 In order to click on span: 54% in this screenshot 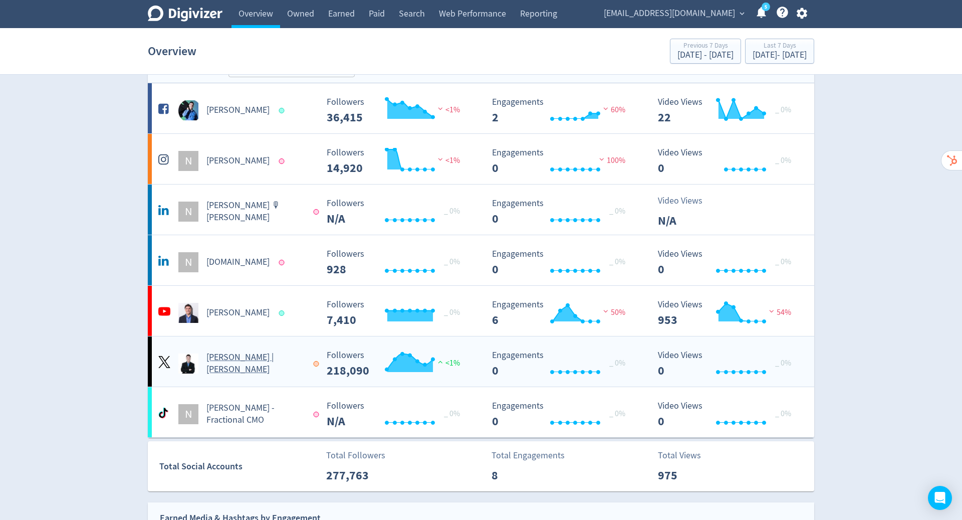, I will do `click(779, 312)`.